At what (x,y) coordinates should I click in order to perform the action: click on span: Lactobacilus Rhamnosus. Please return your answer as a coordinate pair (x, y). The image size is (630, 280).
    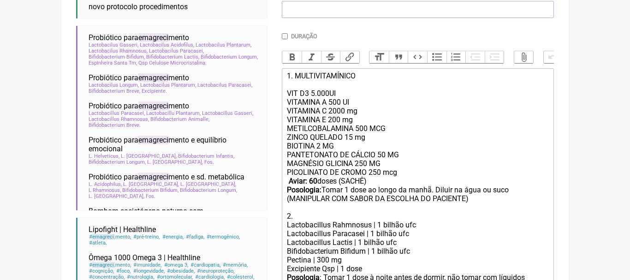
    Looking at the image, I should click on (118, 51).